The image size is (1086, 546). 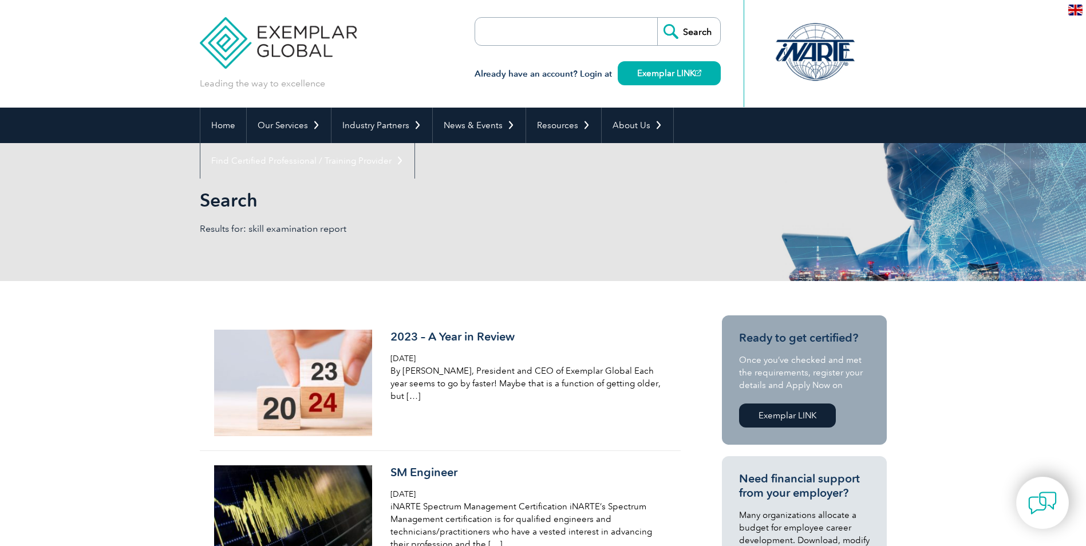 What do you see at coordinates (689, 31) in the screenshot?
I see `input: Search` at bounding box center [689, 31].